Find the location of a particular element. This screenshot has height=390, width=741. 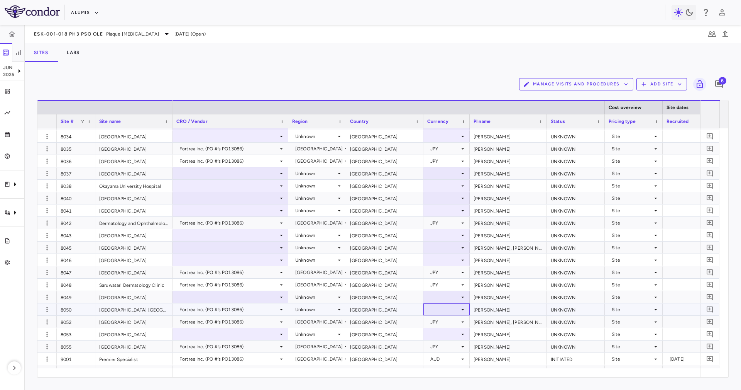

button: Add Site is located at coordinates (662, 84).